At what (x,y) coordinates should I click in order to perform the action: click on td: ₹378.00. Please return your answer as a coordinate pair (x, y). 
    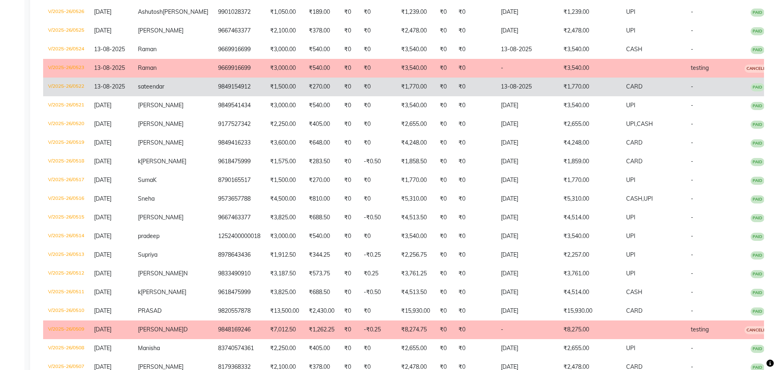
    Looking at the image, I should click on (321, 31).